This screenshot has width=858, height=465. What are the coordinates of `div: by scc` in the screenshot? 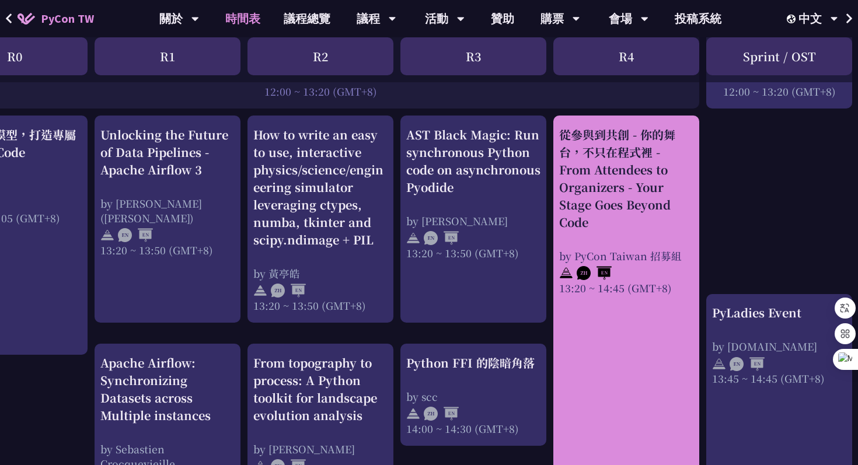 It's located at (473, 396).